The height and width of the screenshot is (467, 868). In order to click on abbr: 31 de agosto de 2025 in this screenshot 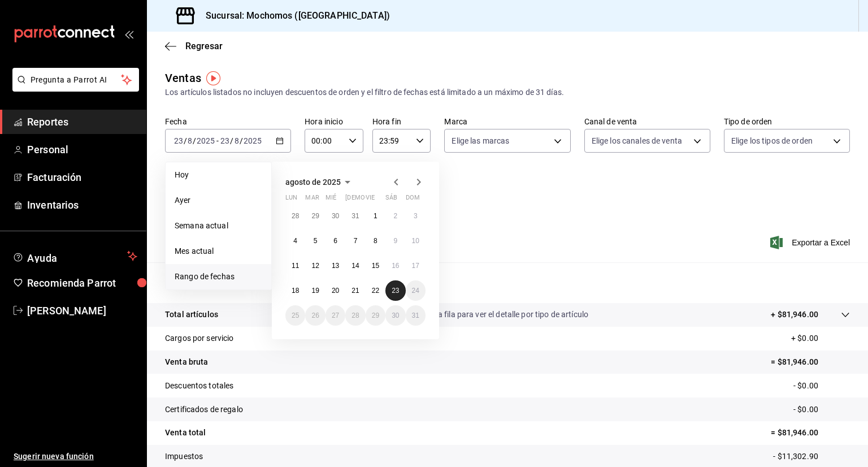, I will do `click(415, 315)`.